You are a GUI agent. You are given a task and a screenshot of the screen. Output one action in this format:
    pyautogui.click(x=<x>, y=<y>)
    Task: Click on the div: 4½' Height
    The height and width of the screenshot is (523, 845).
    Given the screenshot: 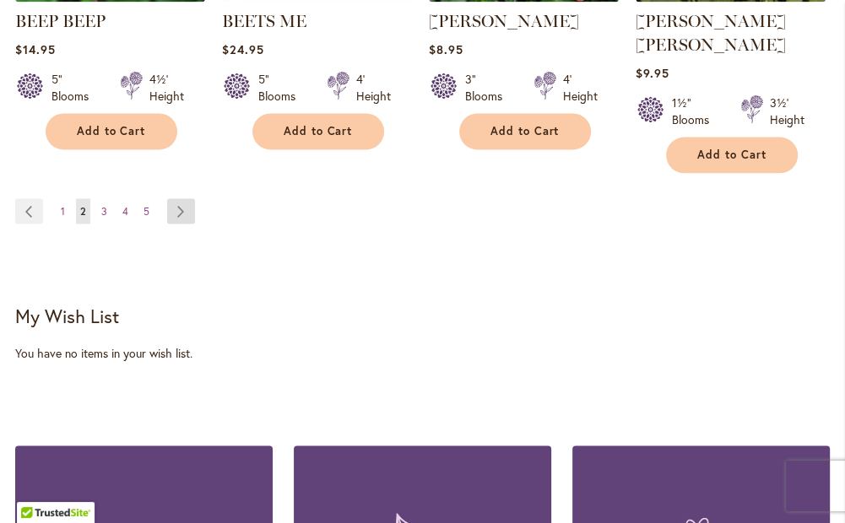 What is the action you would take?
    pyautogui.click(x=166, y=88)
    